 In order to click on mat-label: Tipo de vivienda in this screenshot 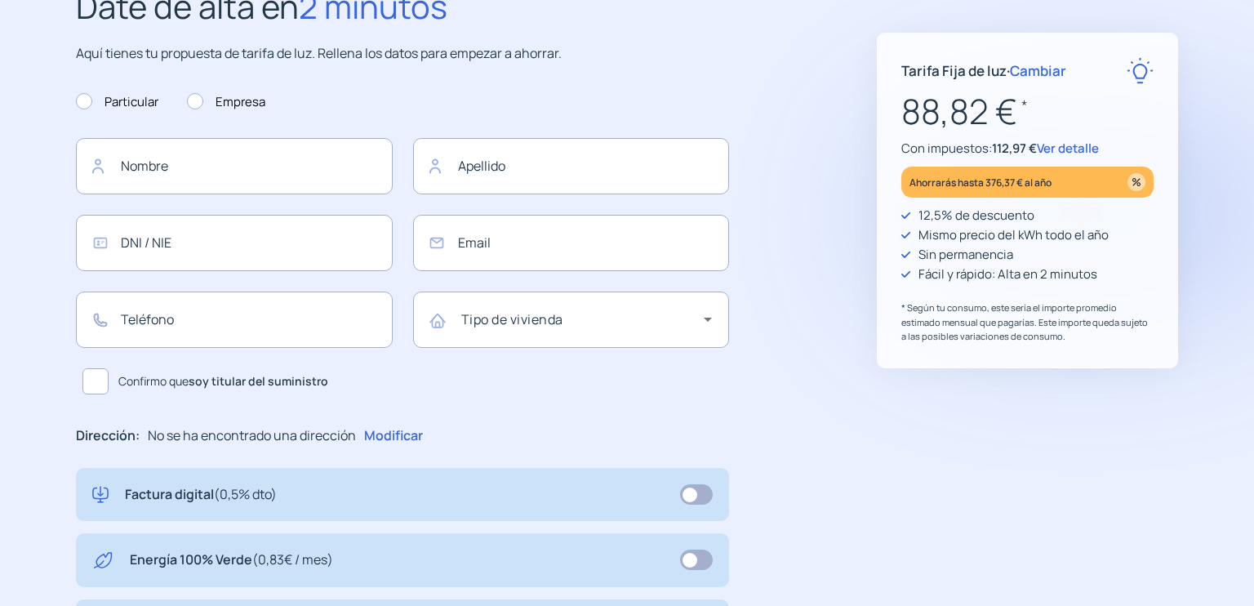, I will do `click(512, 319)`.